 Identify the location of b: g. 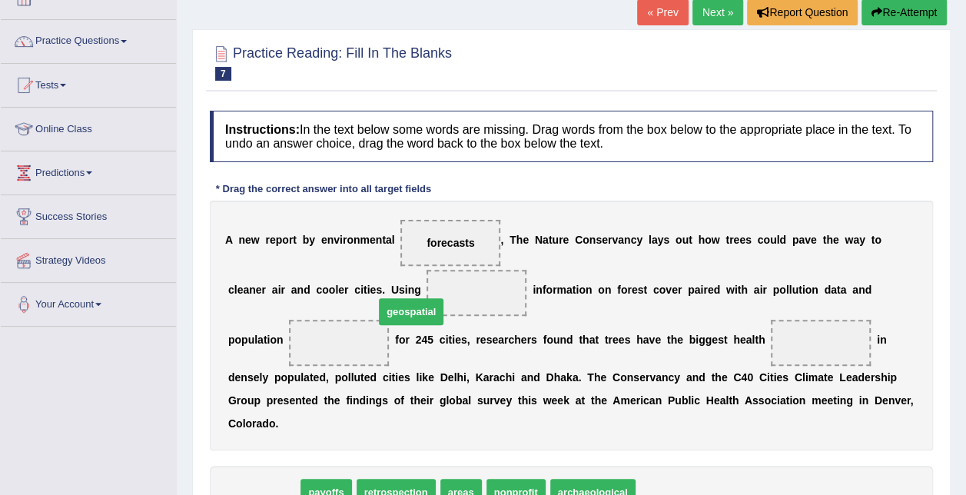
(417, 290).